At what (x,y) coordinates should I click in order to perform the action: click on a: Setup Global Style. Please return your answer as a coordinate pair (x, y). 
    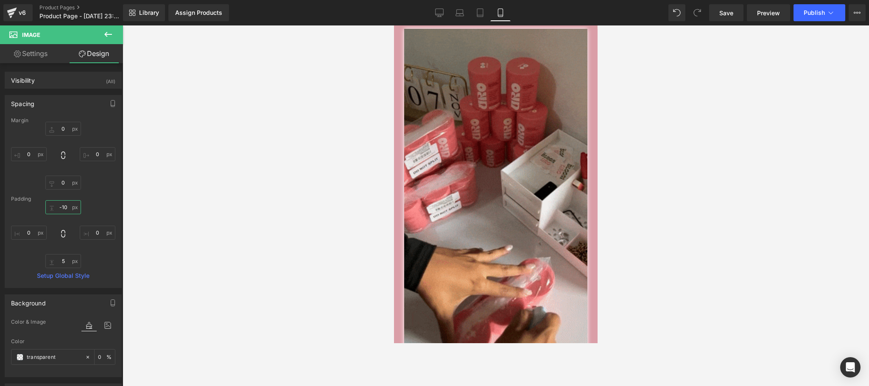
    Looking at the image, I should click on (63, 276).